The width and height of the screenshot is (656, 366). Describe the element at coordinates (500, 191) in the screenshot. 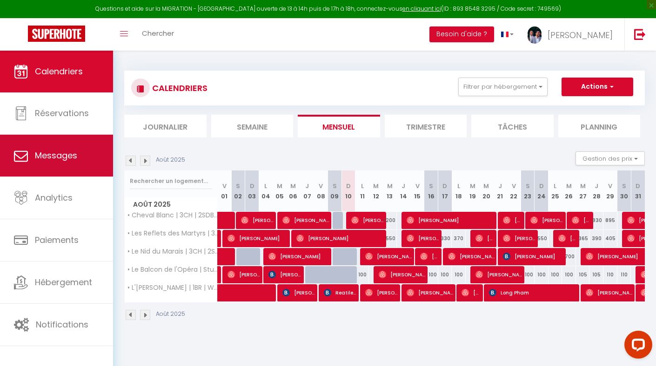

I see `th: 21` at that location.